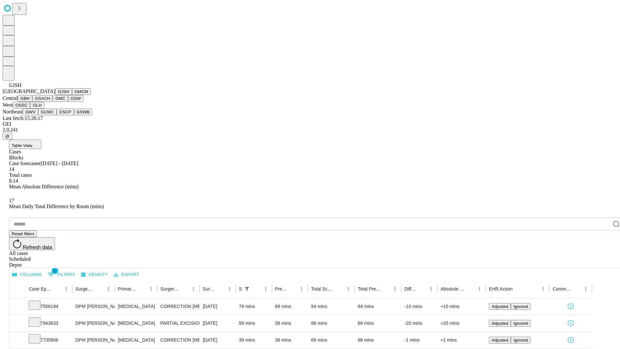 The height and width of the screenshot is (349, 620). Describe the element at coordinates (25, 98) in the screenshot. I see `button: GBH` at that location.